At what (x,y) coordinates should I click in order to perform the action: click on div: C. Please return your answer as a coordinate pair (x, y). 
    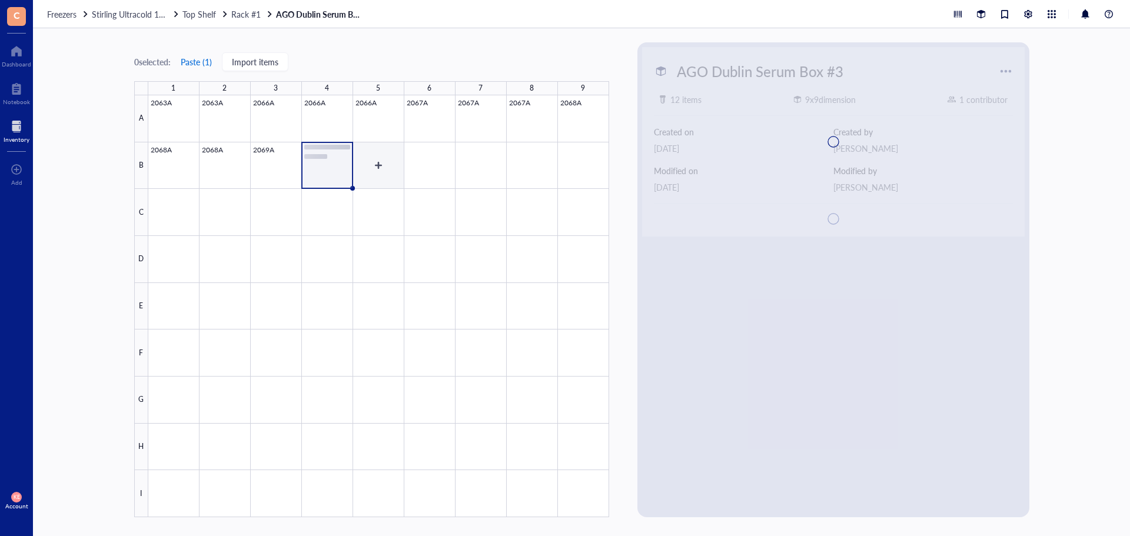
    Looking at the image, I should click on (141, 213).